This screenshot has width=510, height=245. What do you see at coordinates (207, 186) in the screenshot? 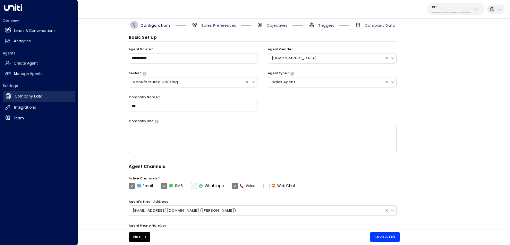
I see `label: Whatsapp` at bounding box center [207, 186].